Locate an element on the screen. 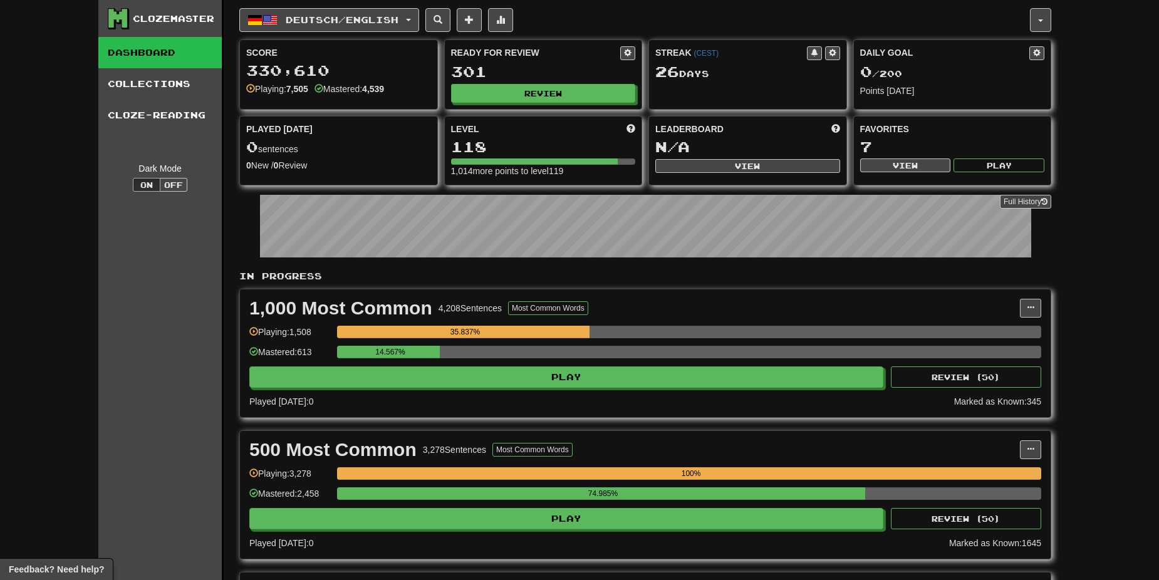  div: 35.837% is located at coordinates (465, 332).